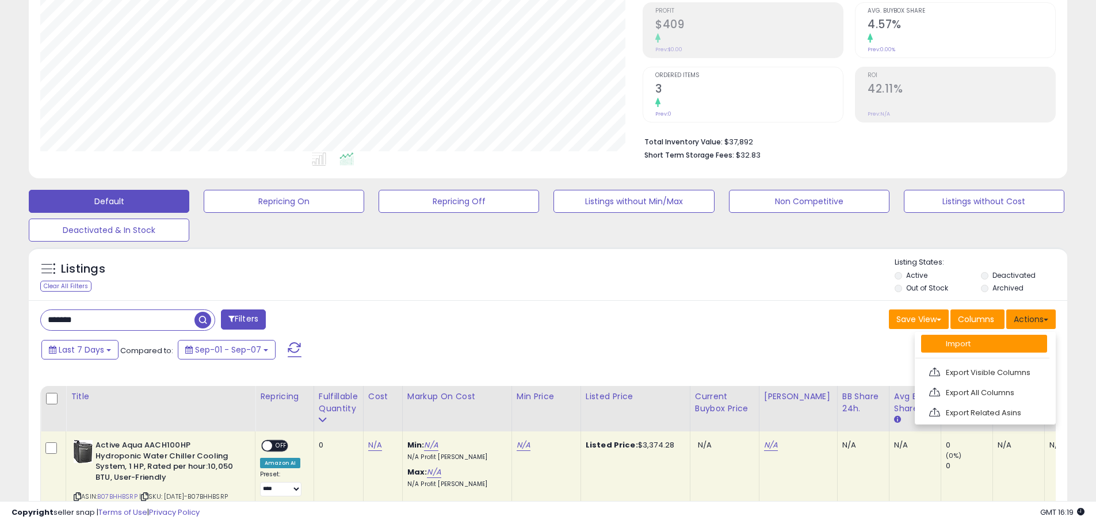 The height and width of the screenshot is (524, 1096). What do you see at coordinates (109, 201) in the screenshot?
I see `button: Default` at bounding box center [109, 201].